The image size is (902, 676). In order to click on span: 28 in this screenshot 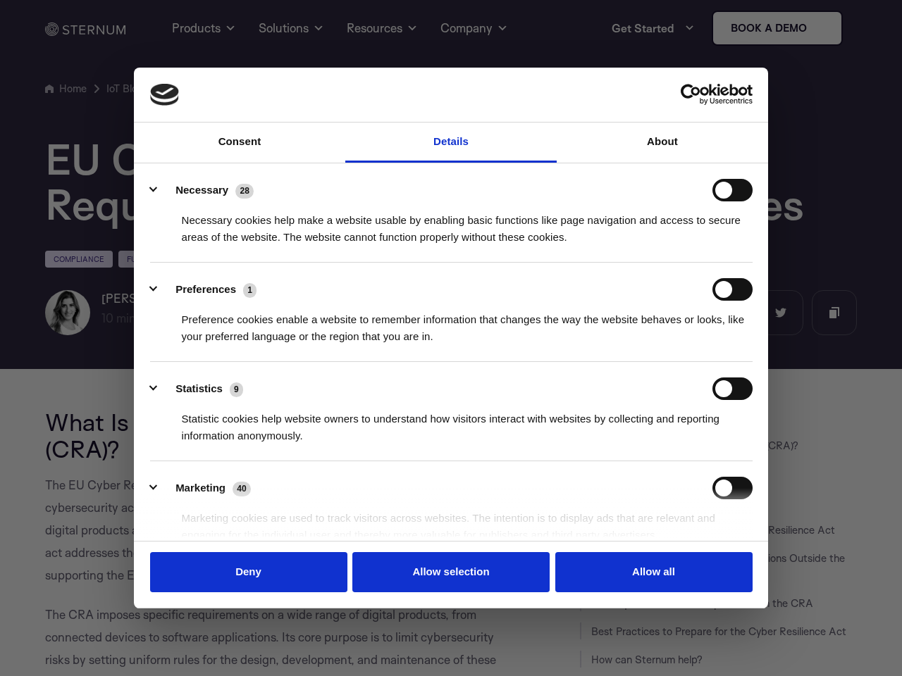, I will do `click(244, 191)`.